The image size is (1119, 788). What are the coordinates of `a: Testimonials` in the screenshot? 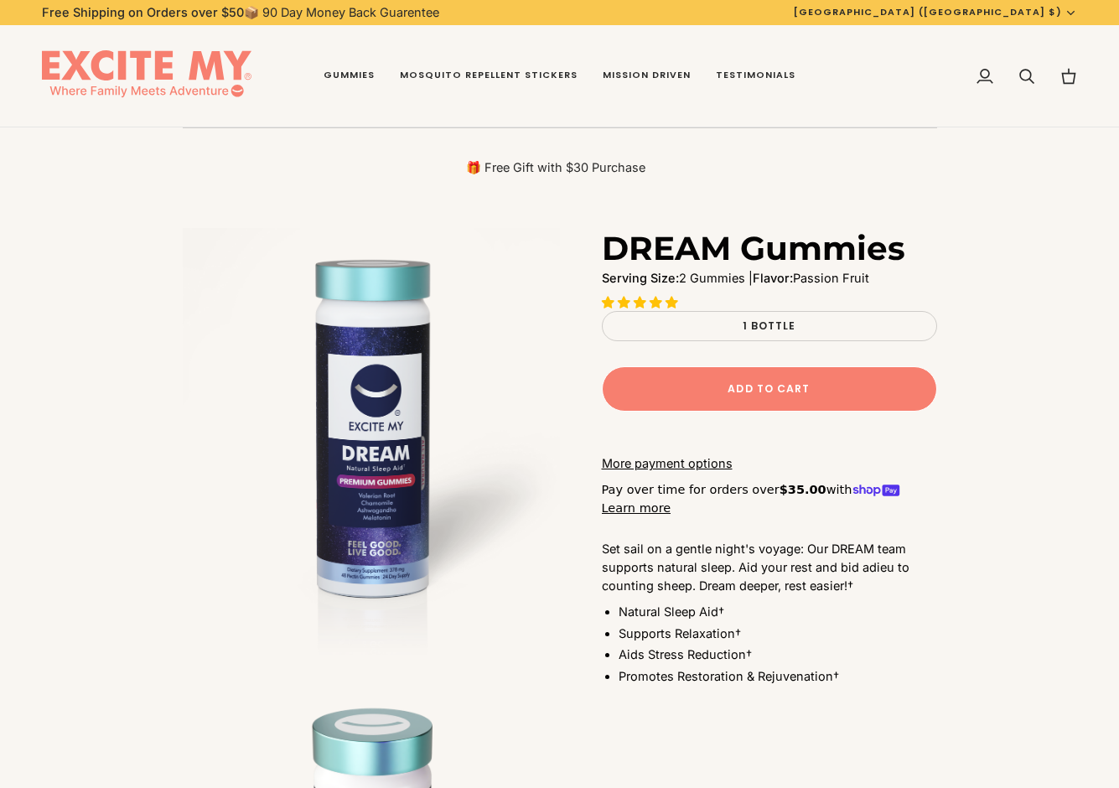 It's located at (755, 76).